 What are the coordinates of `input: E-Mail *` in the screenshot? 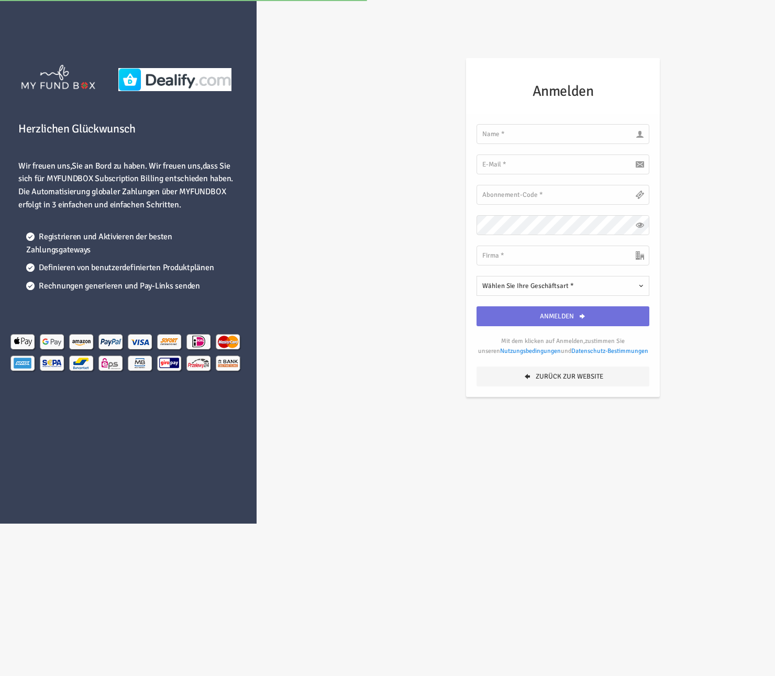 It's located at (563, 165).